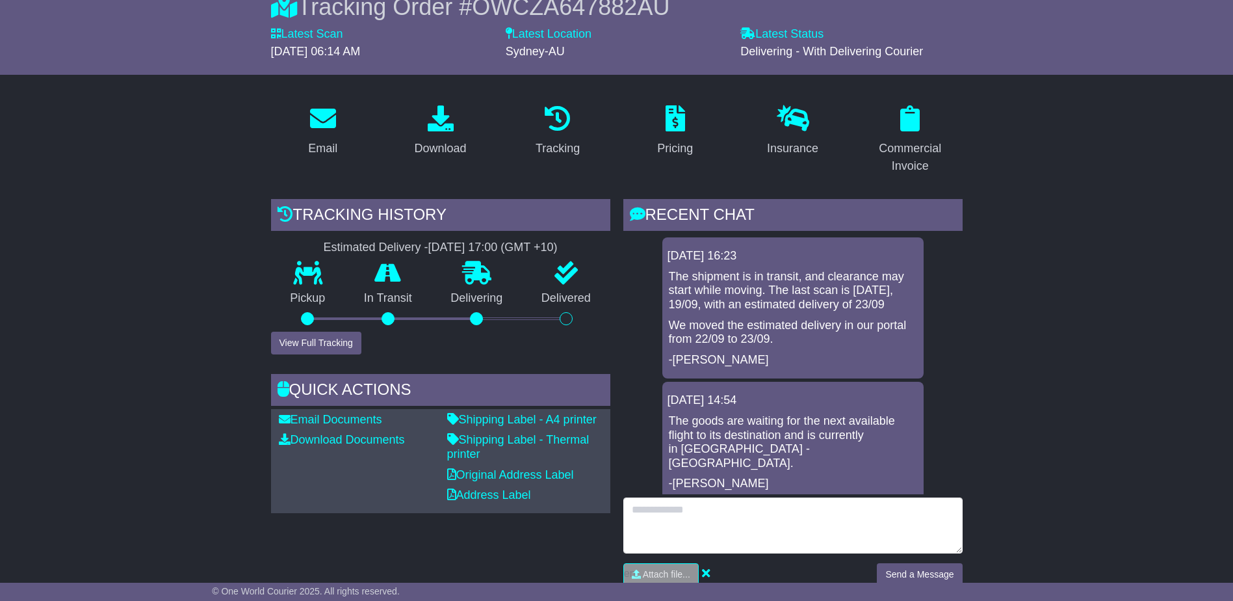 The image size is (1233, 601). Describe the element at coordinates (793, 442) in the screenshot. I see `p: The goods are waiting for the next available flight to its destination and is currently in [GEOGR...` at that location.